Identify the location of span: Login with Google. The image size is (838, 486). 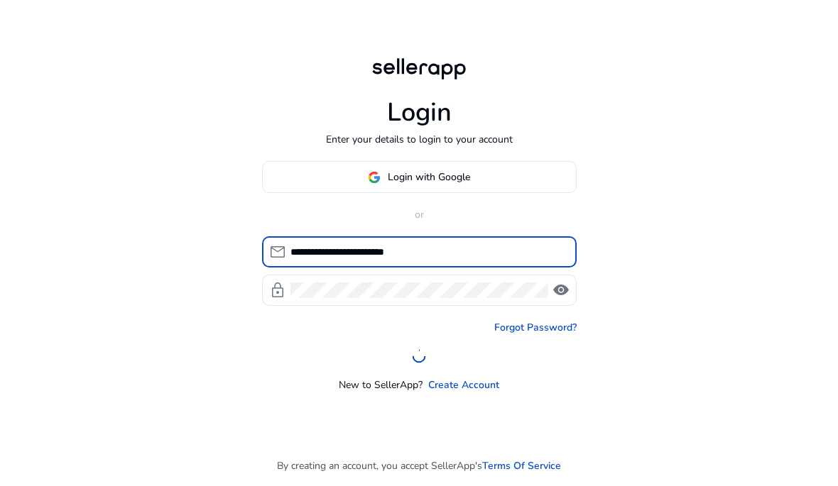
(429, 177).